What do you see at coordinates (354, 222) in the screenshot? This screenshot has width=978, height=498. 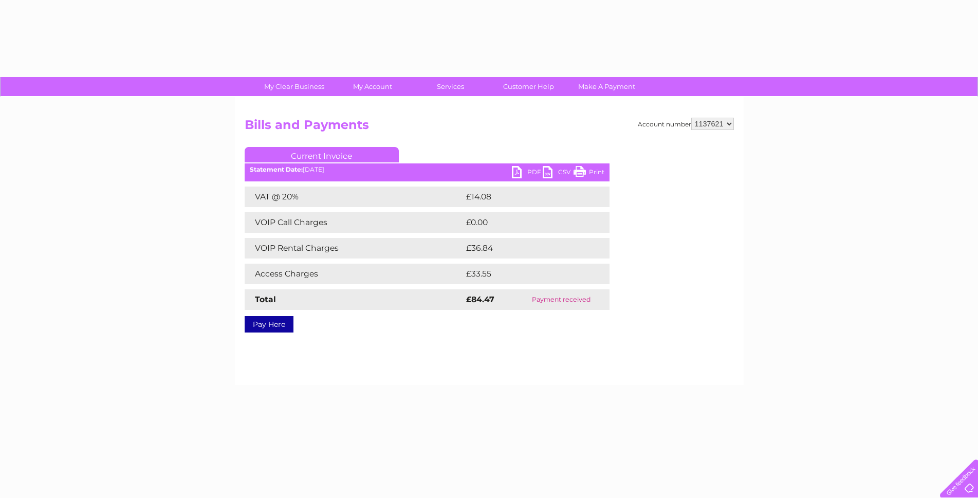 I see `td: VOIP Call Charges` at bounding box center [354, 222].